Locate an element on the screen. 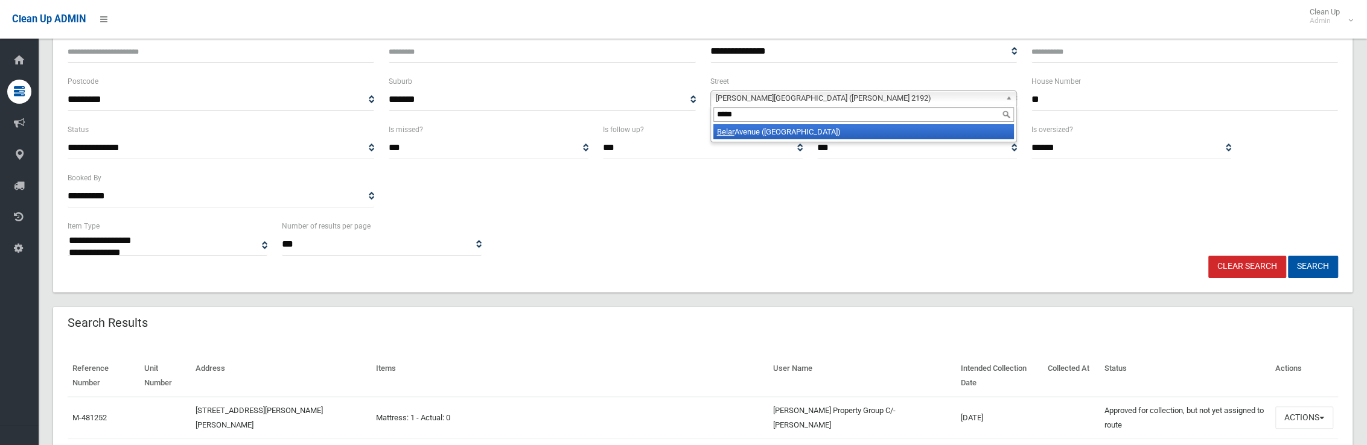  label: Item Type is located at coordinates (83, 226).